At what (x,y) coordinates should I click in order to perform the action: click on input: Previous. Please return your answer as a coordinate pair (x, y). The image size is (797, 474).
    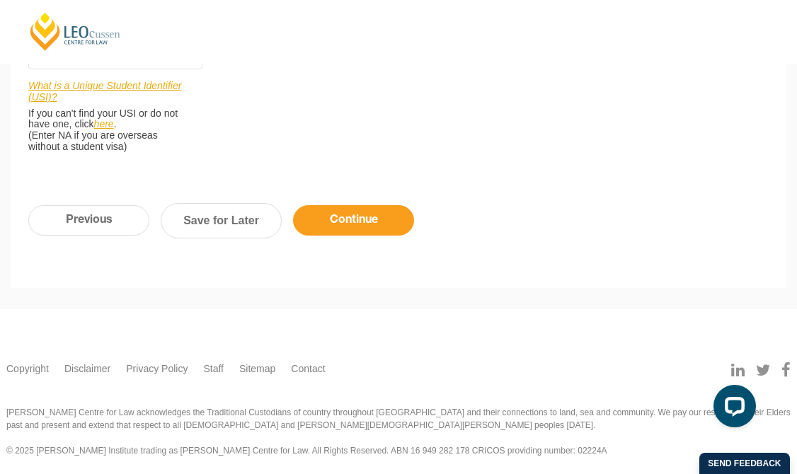
    Looking at the image, I should click on (88, 220).